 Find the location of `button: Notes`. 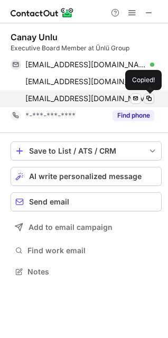

button: Notes is located at coordinates (86, 271).